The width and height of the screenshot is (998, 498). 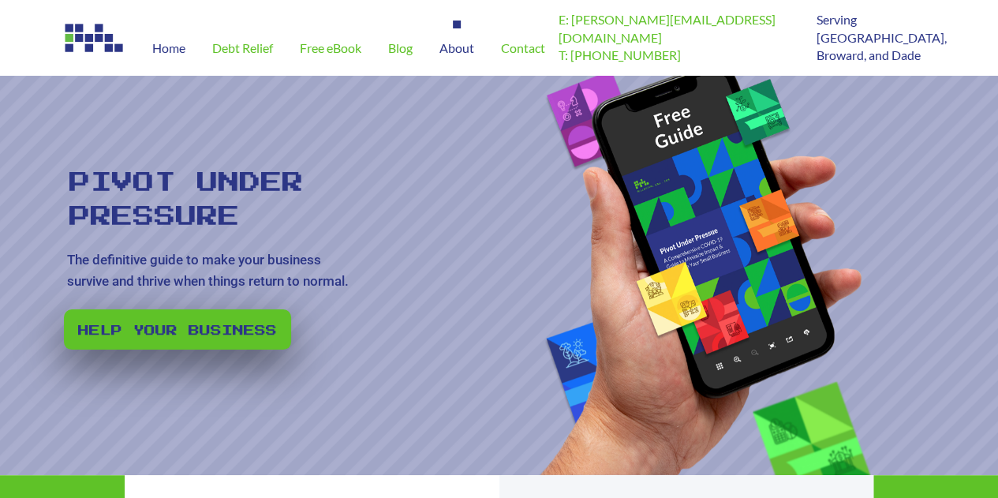 What do you see at coordinates (178, 329) in the screenshot?
I see `a: Help your business` at bounding box center [178, 329].